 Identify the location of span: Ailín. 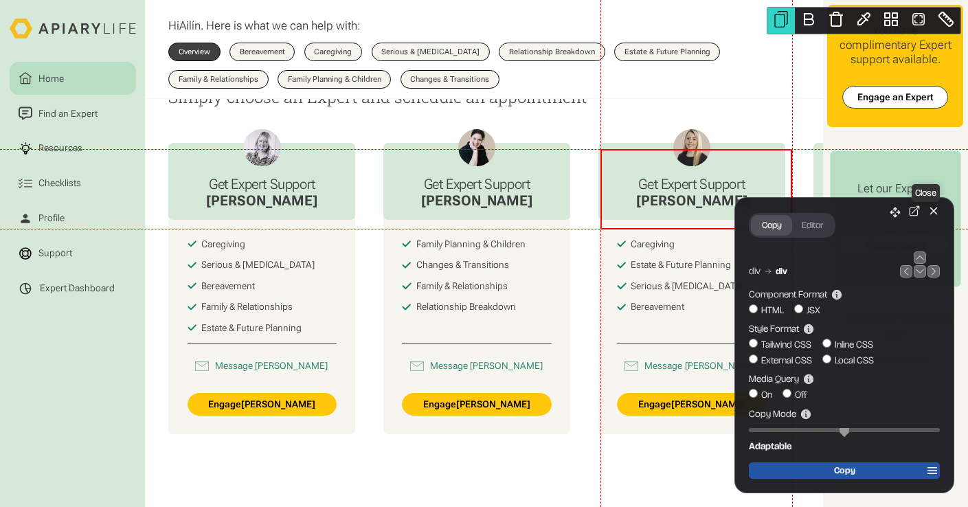
(190, 25).